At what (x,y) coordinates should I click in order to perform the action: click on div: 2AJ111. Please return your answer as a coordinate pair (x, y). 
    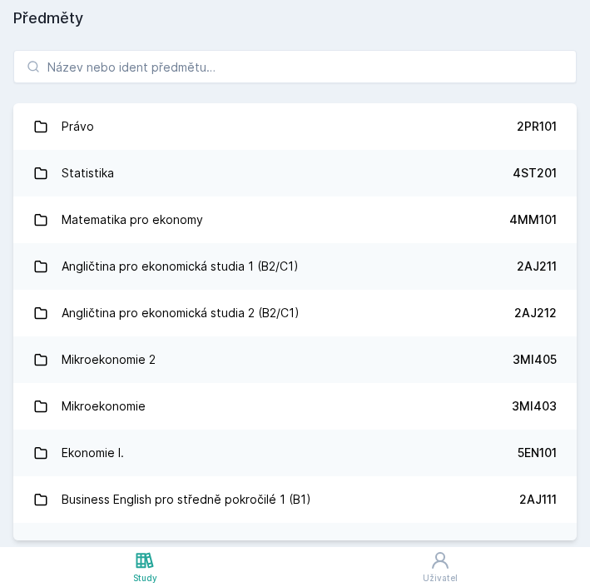
    Looking at the image, I should click on (537, 499).